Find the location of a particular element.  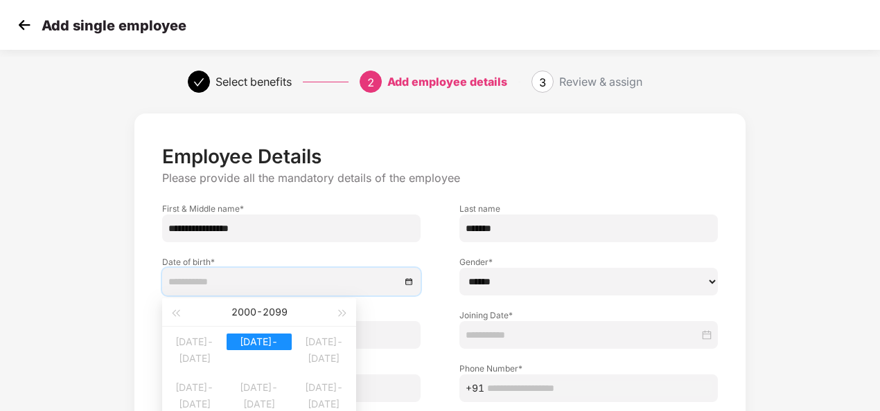

div: Add employee details is located at coordinates (447, 82).